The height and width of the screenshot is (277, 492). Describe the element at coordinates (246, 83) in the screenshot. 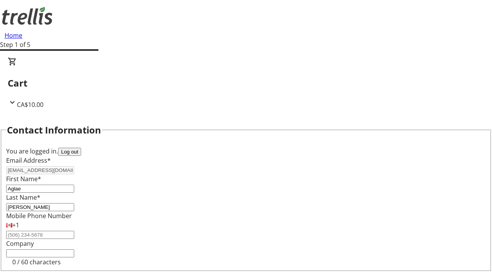

I see `div: CartCA$10.00` at that location.